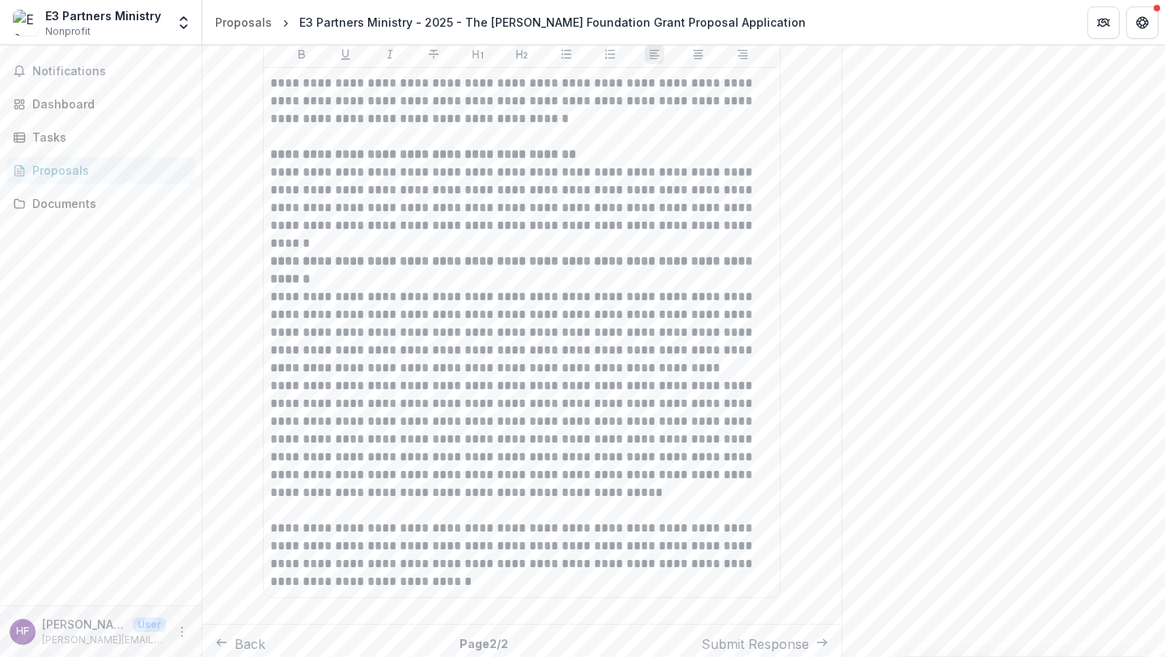 This screenshot has width=1165, height=657. I want to click on button: Bold, so click(302, 54).